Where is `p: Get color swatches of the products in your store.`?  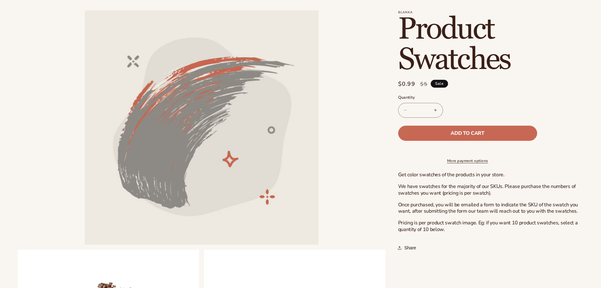
p: Get color swatches of the products in your store. is located at coordinates (491, 175).